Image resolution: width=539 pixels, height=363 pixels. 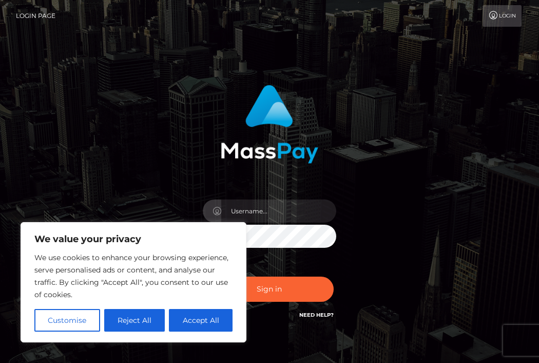 What do you see at coordinates (279, 211) in the screenshot?
I see `input: Username...` at bounding box center [279, 211].